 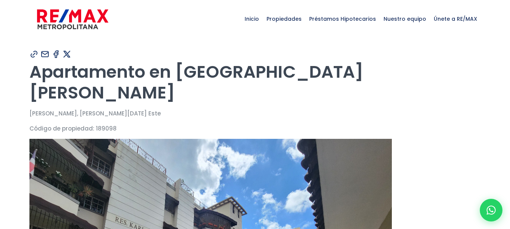 What do you see at coordinates (106, 128) in the screenshot?
I see `span: 189098` at bounding box center [106, 128].